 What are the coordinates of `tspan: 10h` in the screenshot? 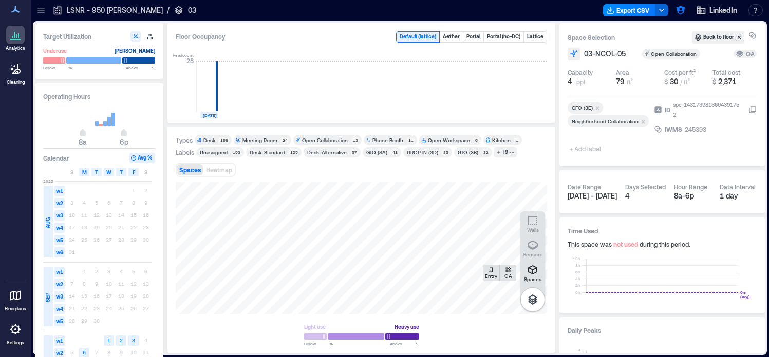 It's located at (576, 259).